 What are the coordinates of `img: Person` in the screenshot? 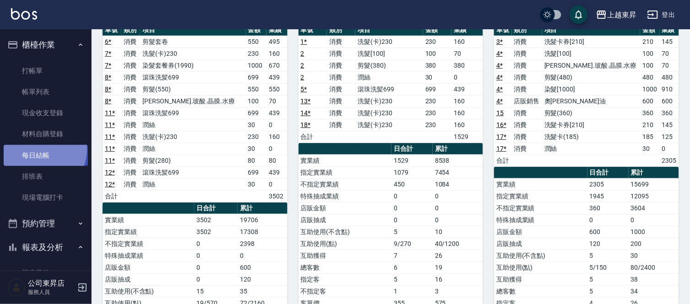 It's located at (16, 288).